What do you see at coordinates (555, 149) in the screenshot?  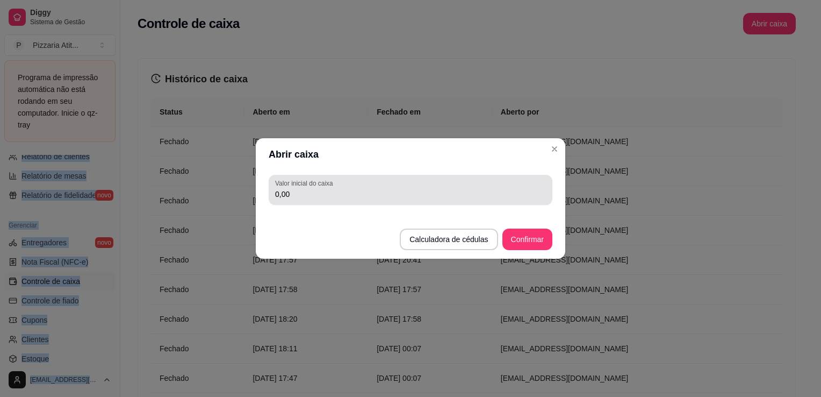 I see `button: Close` at bounding box center [555, 149].